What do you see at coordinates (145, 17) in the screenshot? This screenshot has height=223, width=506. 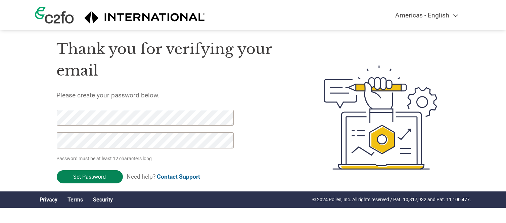 I see `img: International Motors, LLC.` at bounding box center [145, 17].